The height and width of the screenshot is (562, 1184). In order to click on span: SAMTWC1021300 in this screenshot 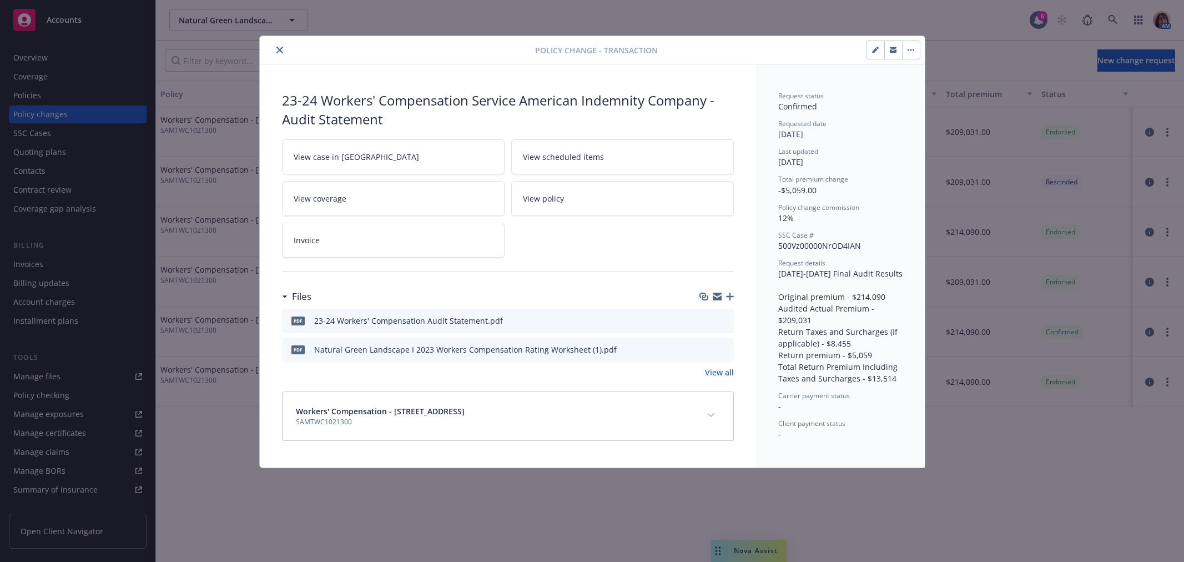, I will do `click(380, 422)`.